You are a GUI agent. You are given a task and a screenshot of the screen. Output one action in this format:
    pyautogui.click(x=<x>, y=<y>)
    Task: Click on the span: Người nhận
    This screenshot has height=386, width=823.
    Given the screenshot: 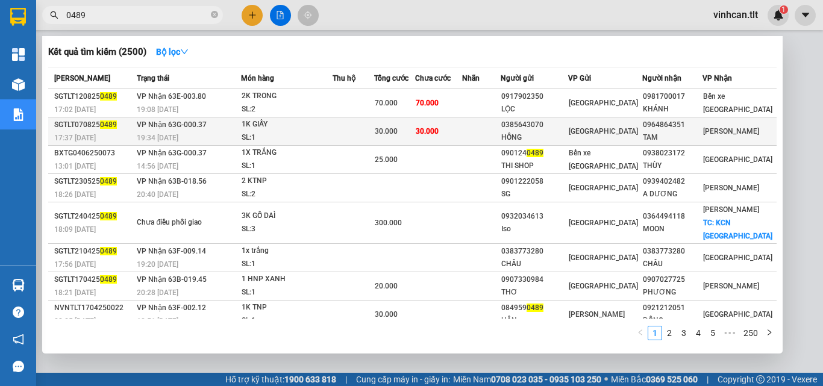 What is the action you would take?
    pyautogui.click(x=661, y=78)
    